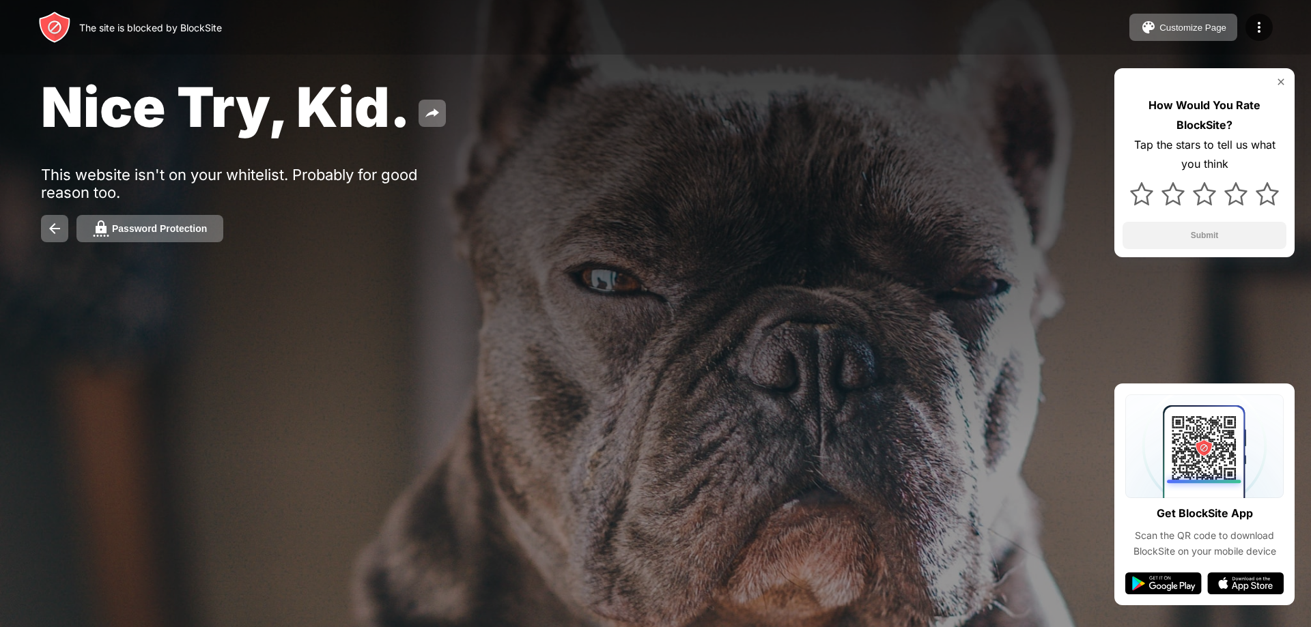 The width and height of the screenshot is (1311, 627). What do you see at coordinates (1204, 236) in the screenshot?
I see `button: Submit` at bounding box center [1204, 236].